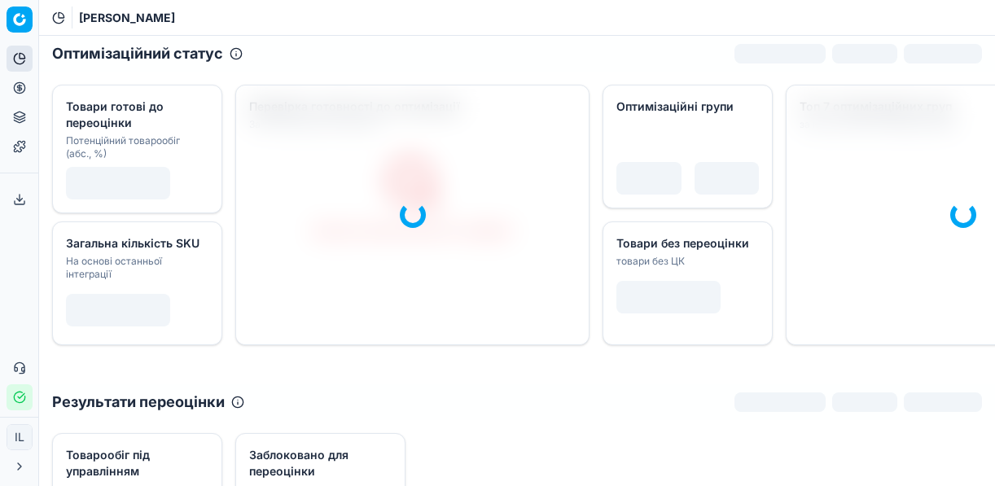 The width and height of the screenshot is (995, 486). I want to click on div: Товари без переоцінки, so click(686, 243).